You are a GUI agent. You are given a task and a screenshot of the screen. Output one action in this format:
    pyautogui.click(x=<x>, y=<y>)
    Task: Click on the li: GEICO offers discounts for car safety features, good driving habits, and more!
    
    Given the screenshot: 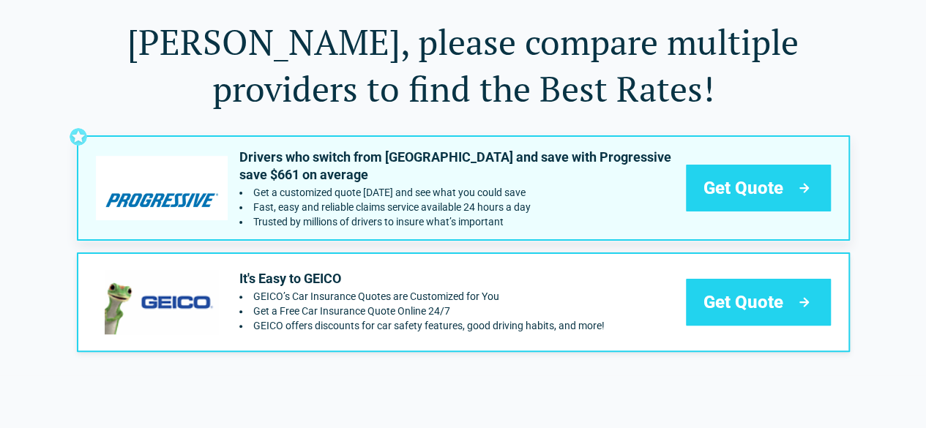 What is the action you would take?
    pyautogui.click(x=421, y=326)
    